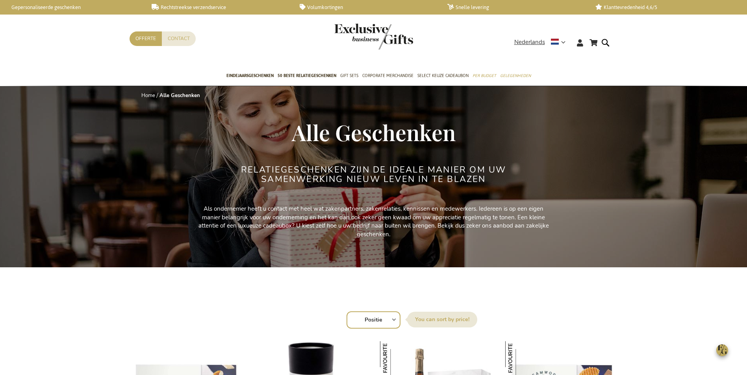 This screenshot has height=375, width=747. What do you see at coordinates (367, 7) in the screenshot?
I see `a: Volumkortingen` at bounding box center [367, 7].